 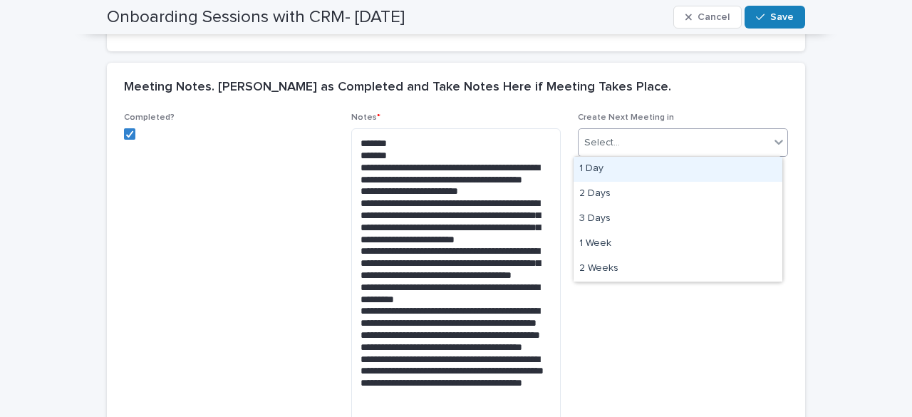 What do you see at coordinates (149, 118) in the screenshot?
I see `span: Completed?` at bounding box center [149, 118].